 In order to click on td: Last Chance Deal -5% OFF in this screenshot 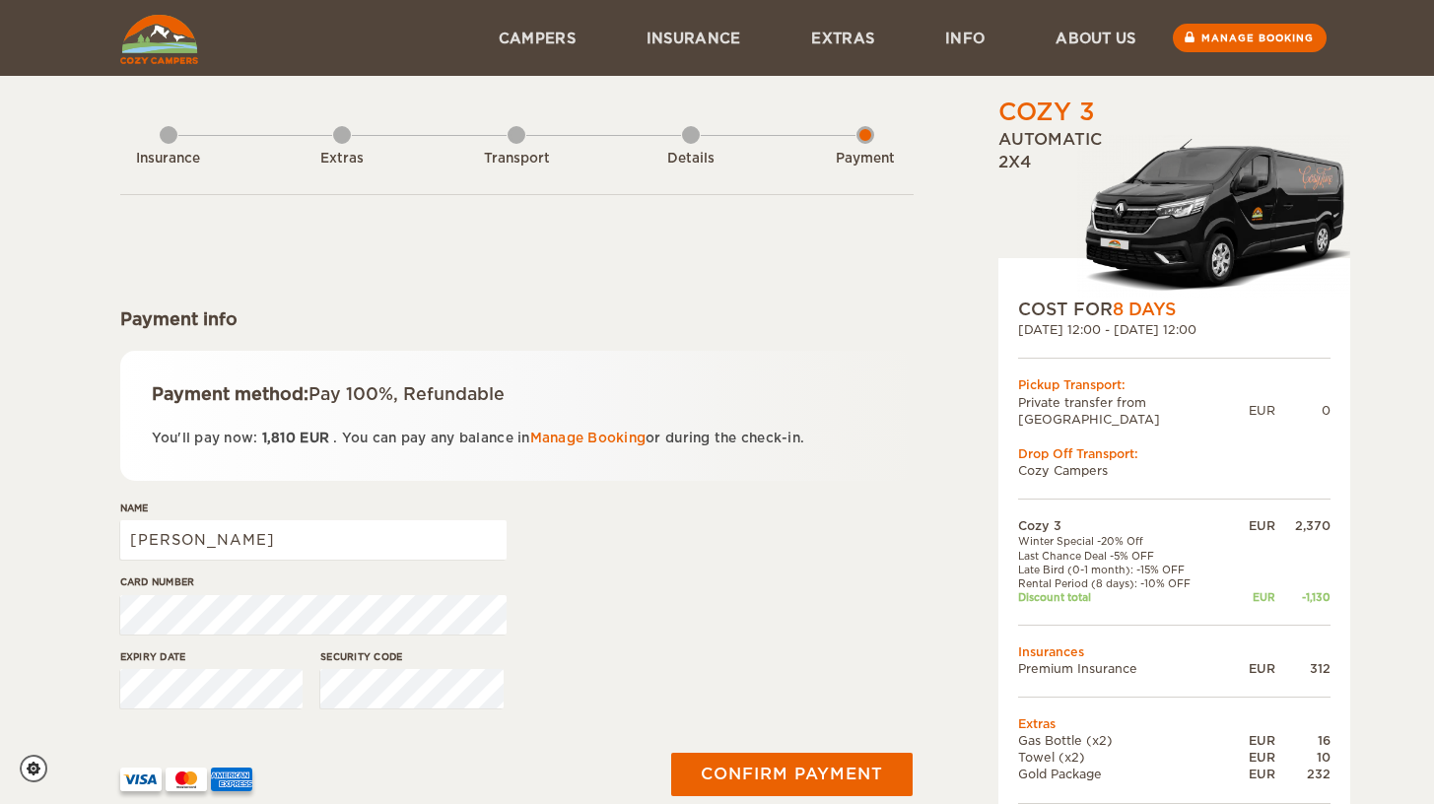, I will do `click(1124, 556)`.